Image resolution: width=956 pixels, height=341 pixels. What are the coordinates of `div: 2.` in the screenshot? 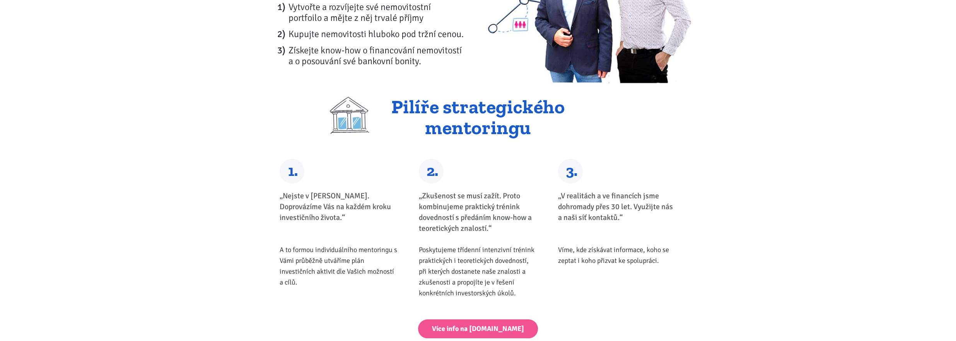 It's located at (431, 171).